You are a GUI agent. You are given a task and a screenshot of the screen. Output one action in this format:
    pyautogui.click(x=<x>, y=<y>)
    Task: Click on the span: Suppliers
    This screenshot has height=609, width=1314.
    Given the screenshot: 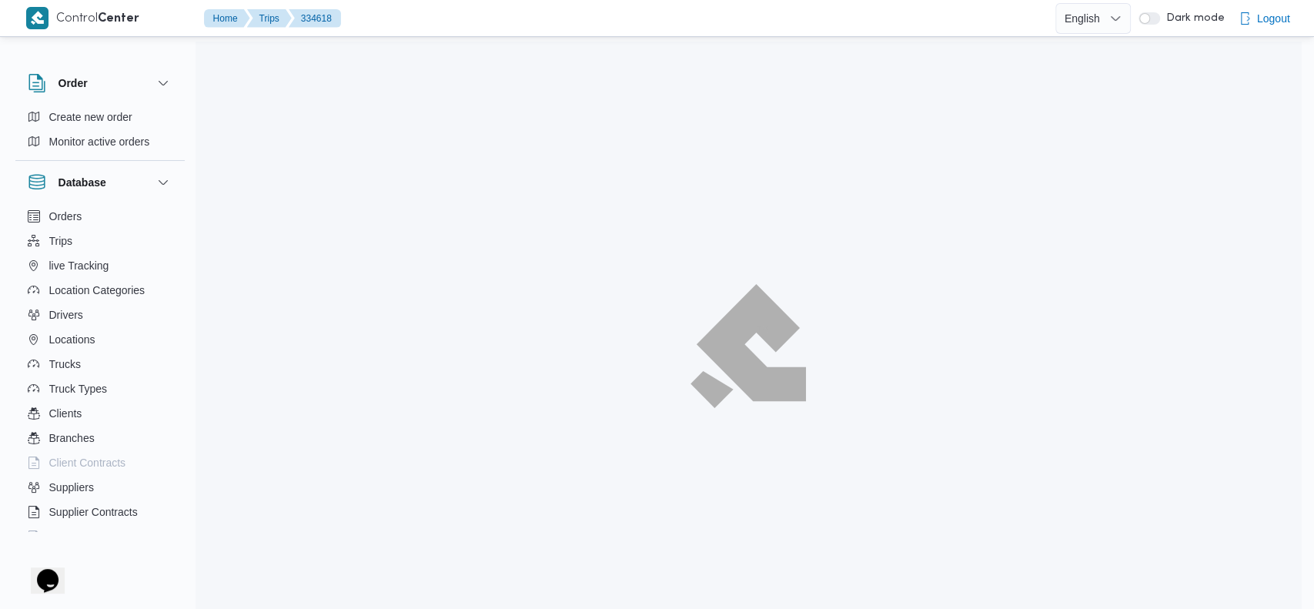 What is the action you would take?
    pyautogui.click(x=72, y=487)
    